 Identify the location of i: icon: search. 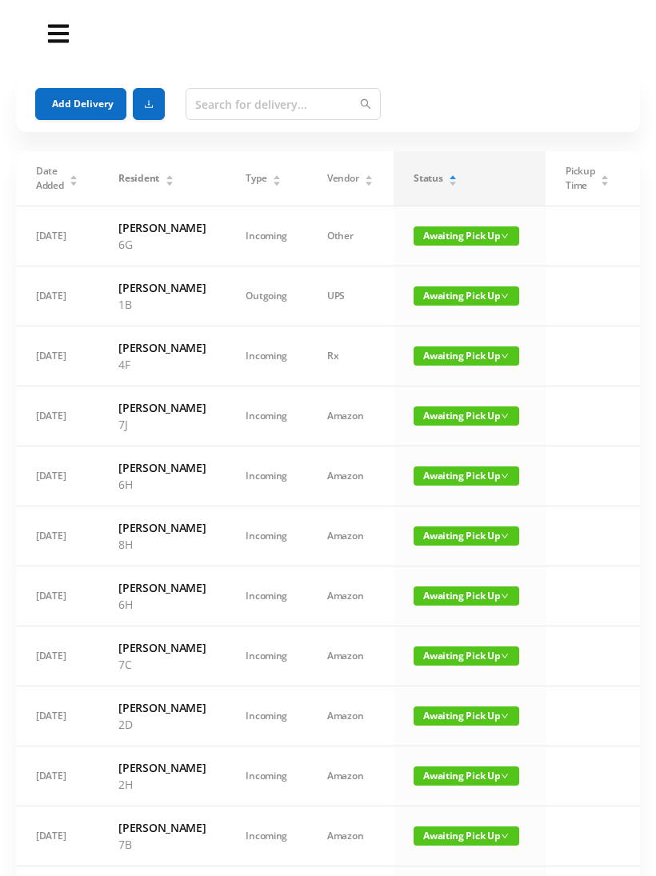
(366, 104).